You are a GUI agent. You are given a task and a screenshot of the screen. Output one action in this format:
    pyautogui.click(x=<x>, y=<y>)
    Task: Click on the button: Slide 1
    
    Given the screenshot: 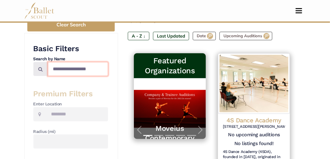 What is the action you would take?
    pyautogui.click(x=148, y=136)
    